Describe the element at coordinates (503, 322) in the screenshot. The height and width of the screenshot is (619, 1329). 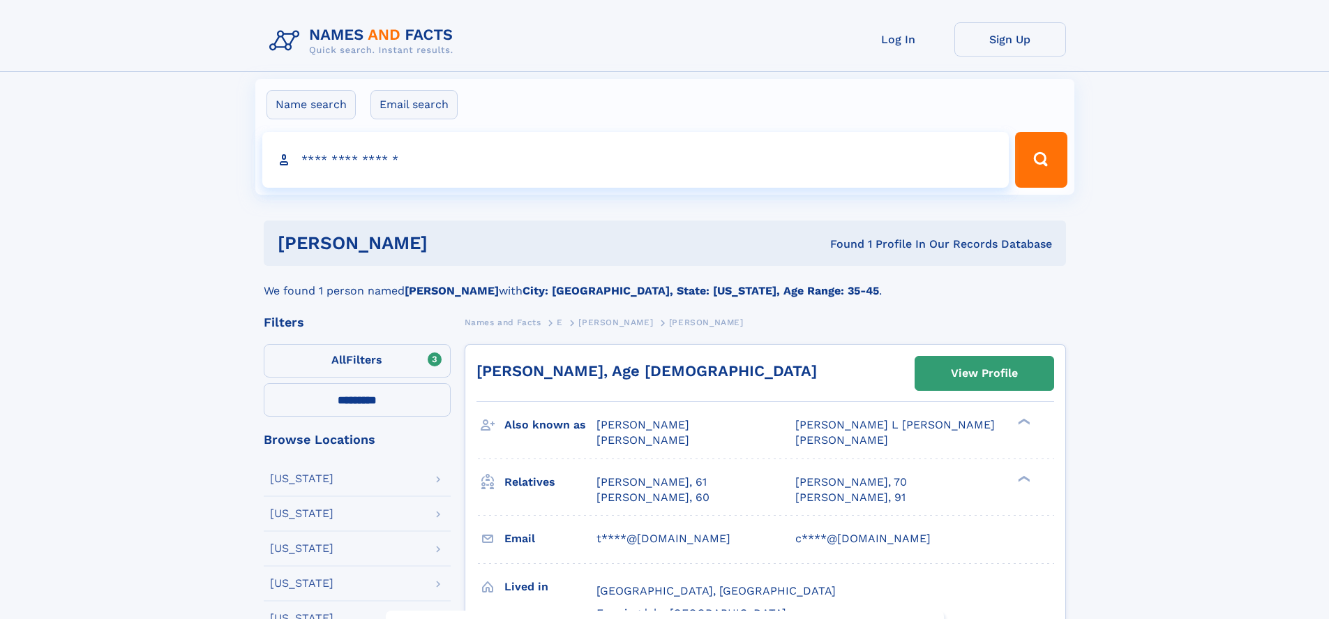
I see `a: Names and Facts` at that location.